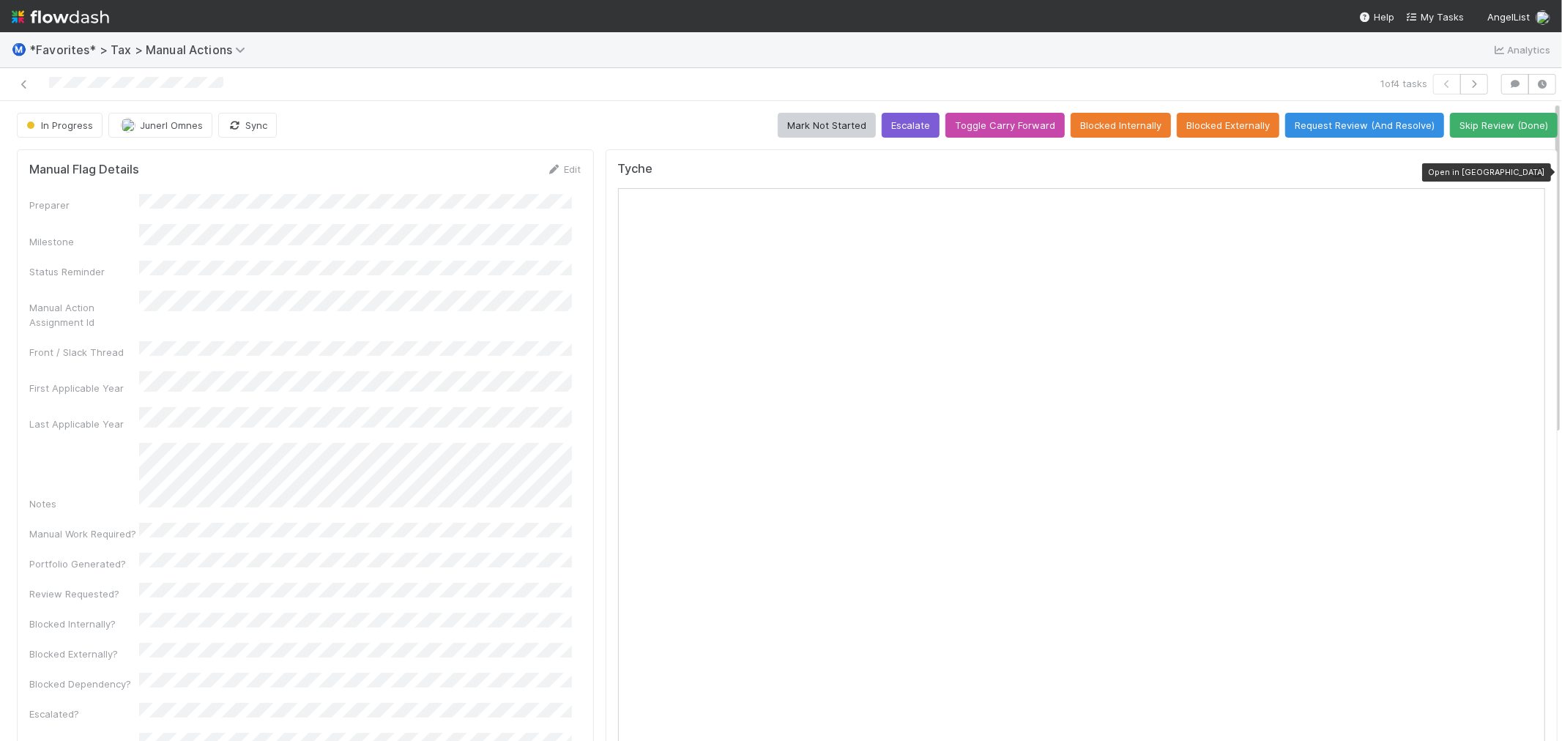  Describe the element at coordinates (1377, 17) in the screenshot. I see `div: Help` at that location.